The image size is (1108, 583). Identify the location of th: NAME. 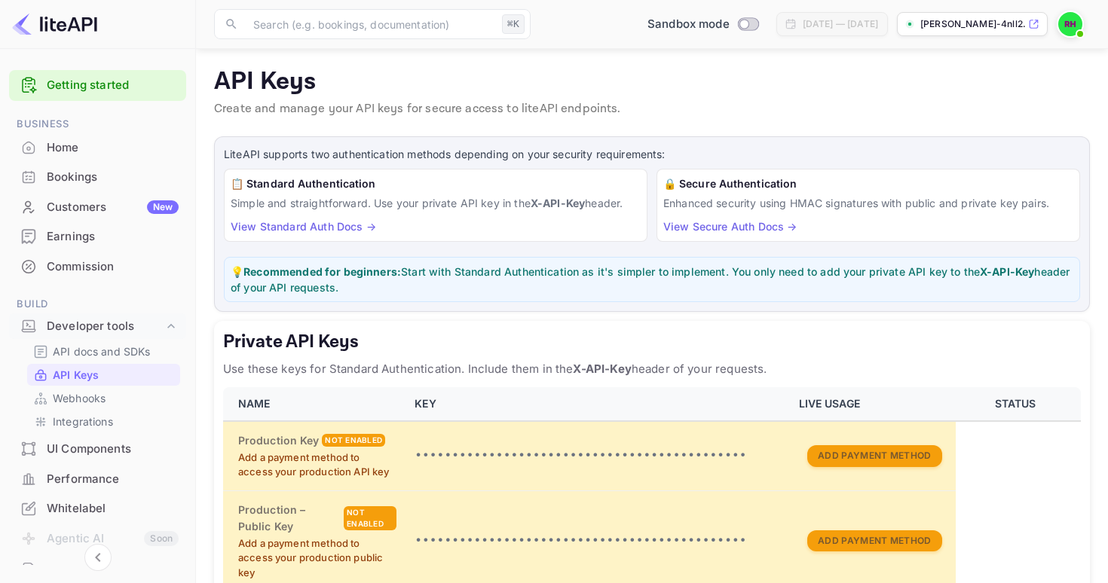
(314, 404).